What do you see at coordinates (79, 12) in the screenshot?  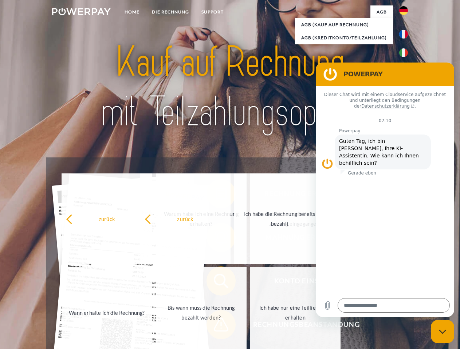 I see `h2: POWERPAY` at bounding box center [79, 12].